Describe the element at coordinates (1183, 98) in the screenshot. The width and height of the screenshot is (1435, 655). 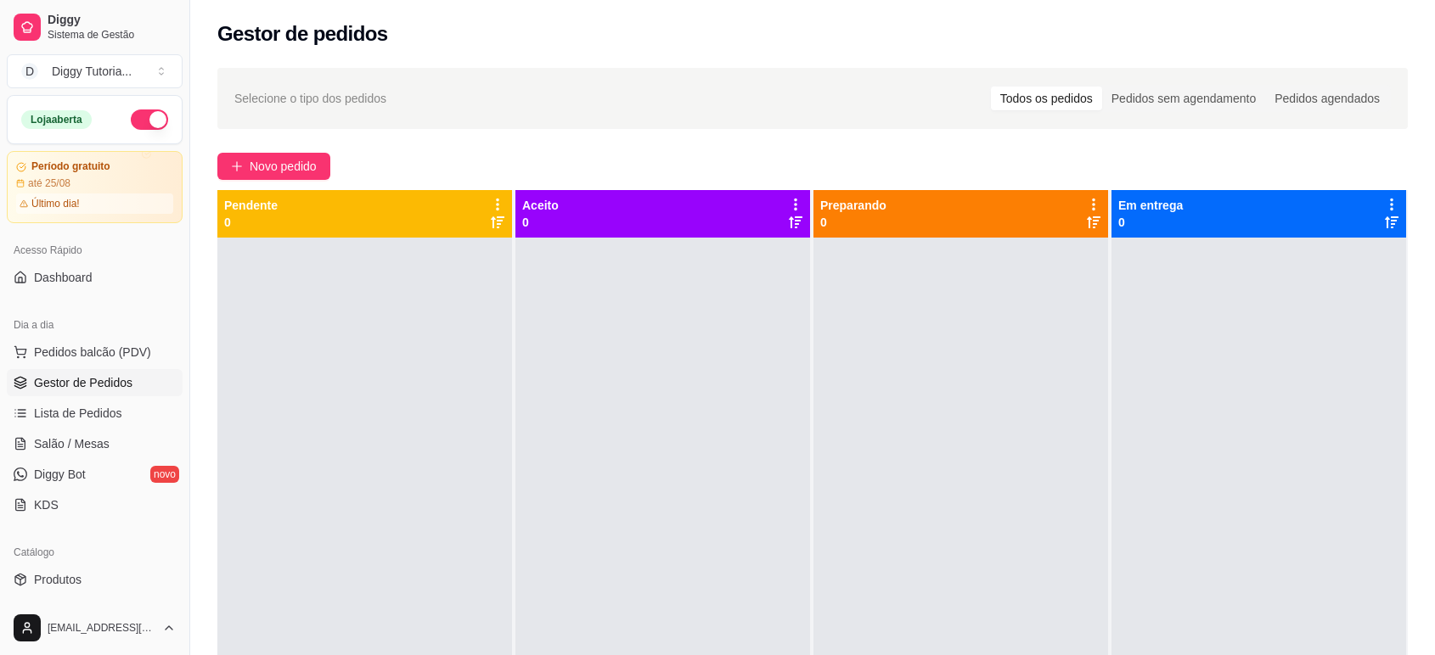
I see `div: Pedidos sem agendamento` at that location.